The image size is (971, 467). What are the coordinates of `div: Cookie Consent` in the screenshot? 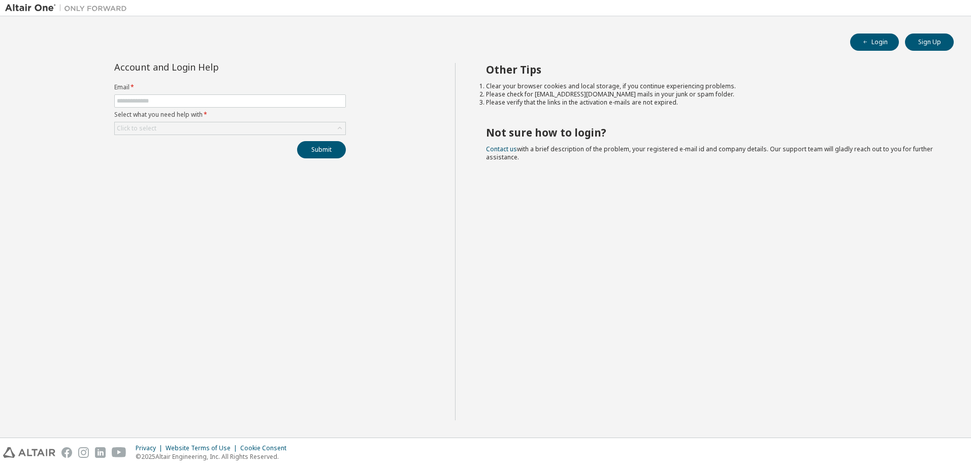 It's located at (266, 448).